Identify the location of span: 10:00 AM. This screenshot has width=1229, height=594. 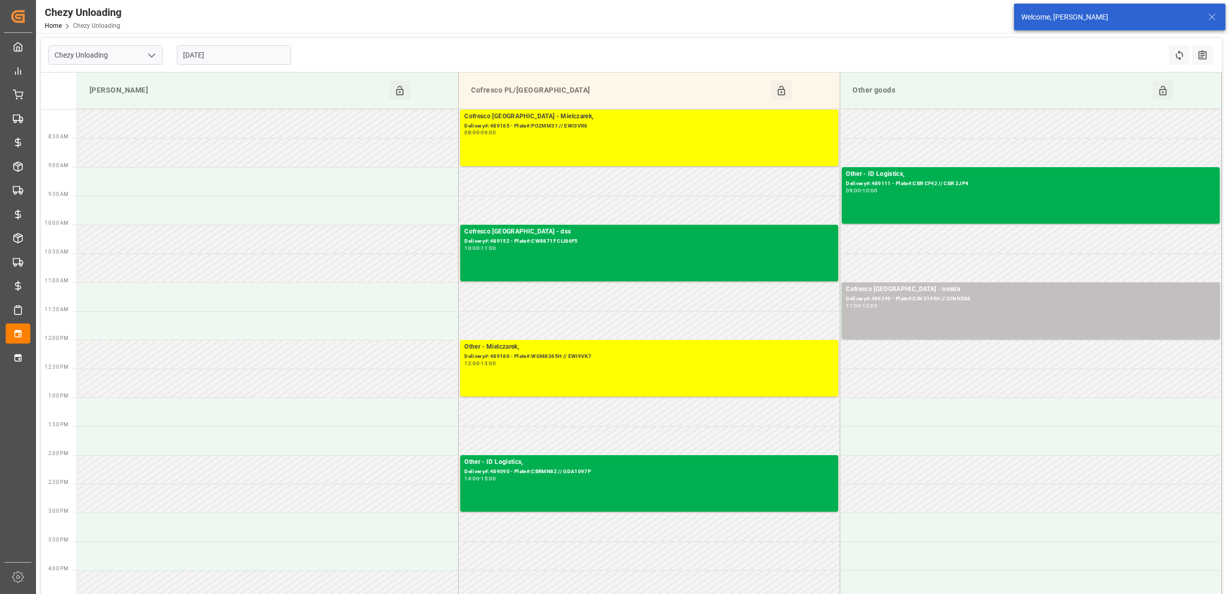
(57, 223).